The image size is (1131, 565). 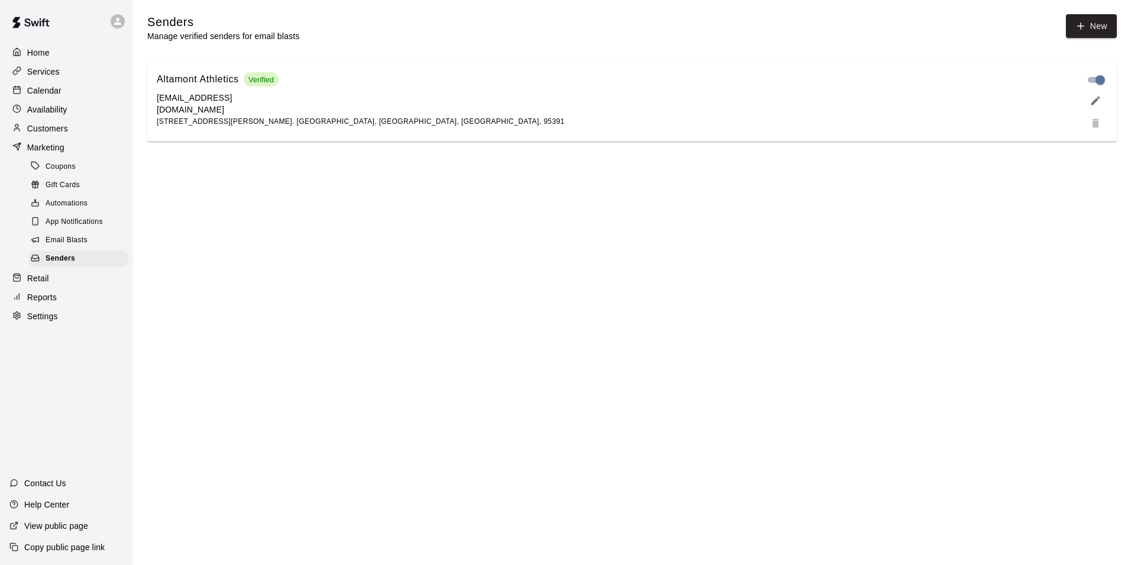 What do you see at coordinates (78, 204) in the screenshot?
I see `div: Automations` at bounding box center [78, 204].